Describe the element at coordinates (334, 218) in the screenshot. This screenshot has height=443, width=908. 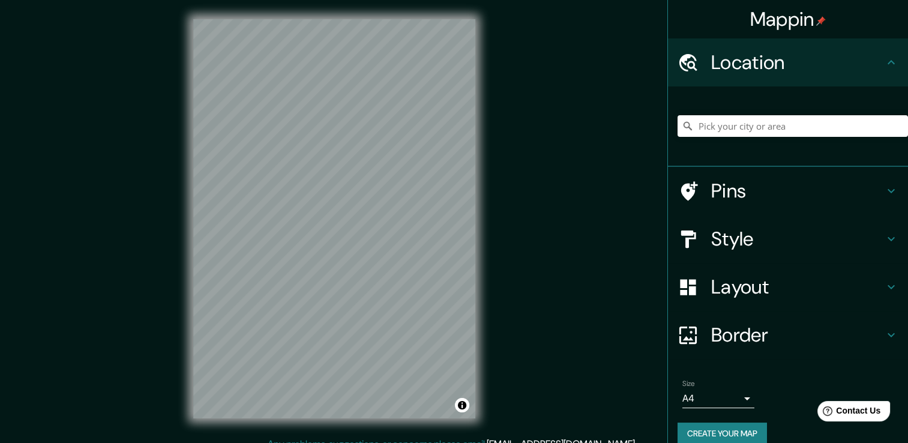
I see `canvas: Map` at that location.